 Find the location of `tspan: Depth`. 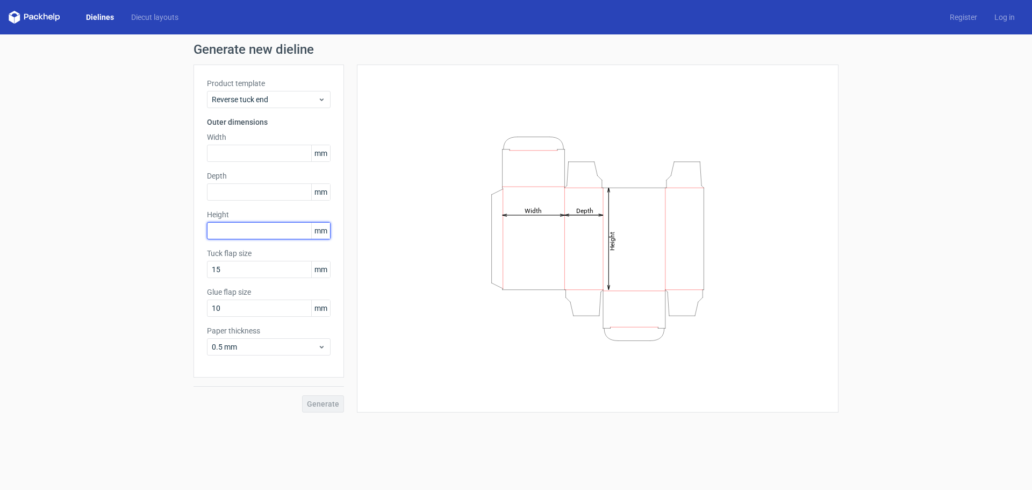

tspan: Depth is located at coordinates (585, 210).